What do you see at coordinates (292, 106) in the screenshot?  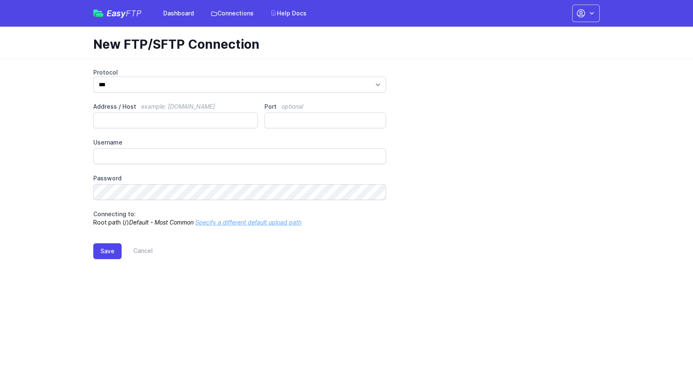 I see `span: optional` at bounding box center [292, 106].